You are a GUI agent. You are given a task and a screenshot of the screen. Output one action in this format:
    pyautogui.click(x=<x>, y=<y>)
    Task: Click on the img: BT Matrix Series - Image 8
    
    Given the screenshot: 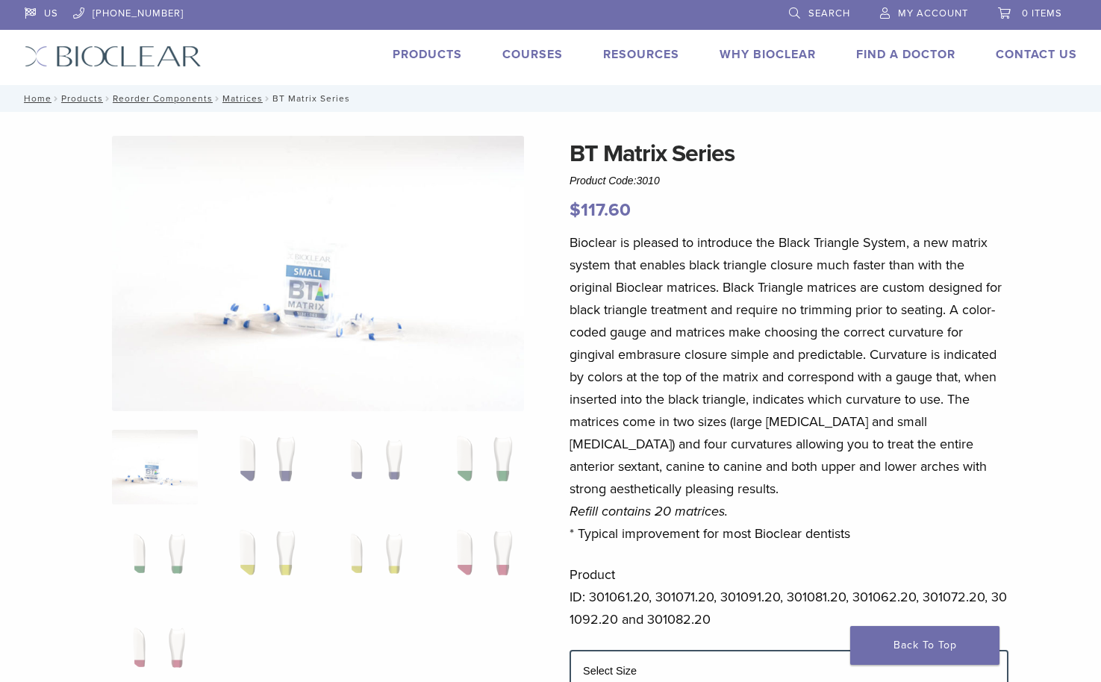 What is the action you would take?
    pyautogui.click(x=480, y=561)
    